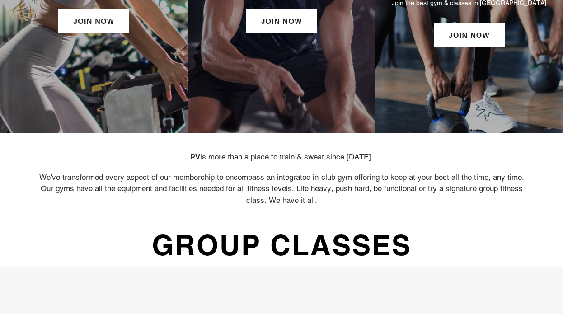 This screenshot has height=314, width=563. Describe the element at coordinates (281, 21) in the screenshot. I see `a: JOIN NOW: Colindale Membership` at that location.